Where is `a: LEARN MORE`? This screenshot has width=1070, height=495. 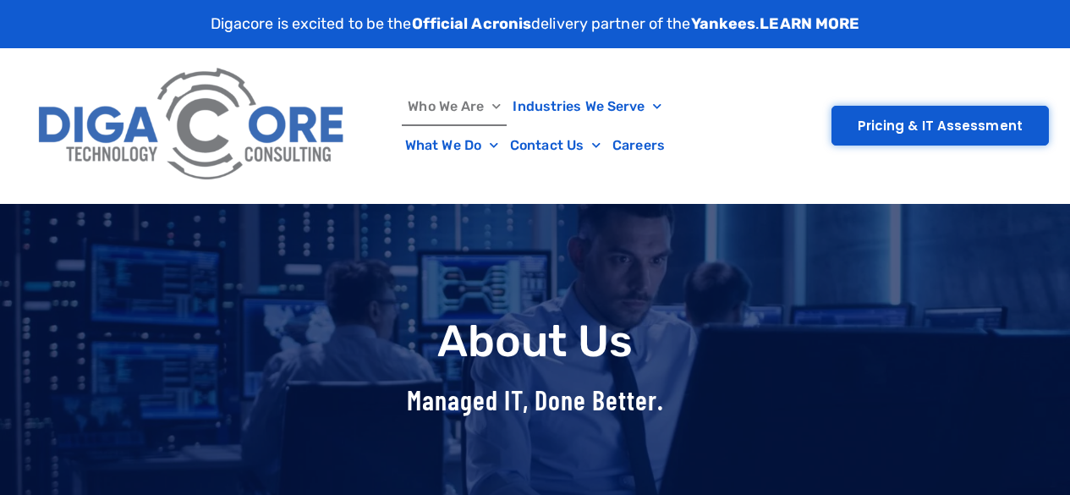 a: LEARN MORE is located at coordinates (810, 24).